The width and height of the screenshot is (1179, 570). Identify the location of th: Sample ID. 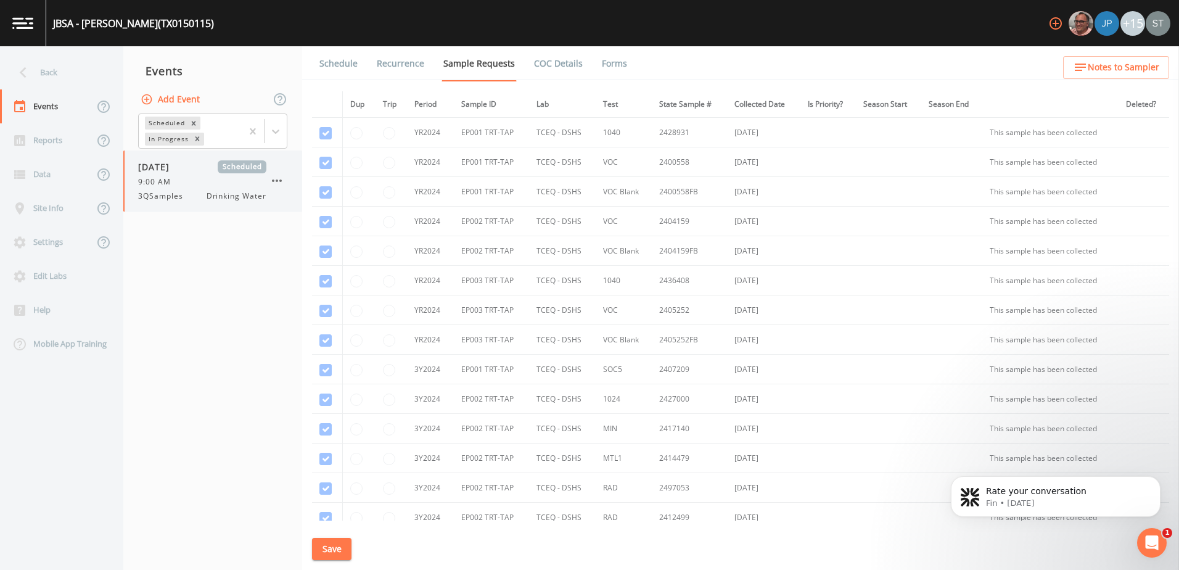
(492, 104).